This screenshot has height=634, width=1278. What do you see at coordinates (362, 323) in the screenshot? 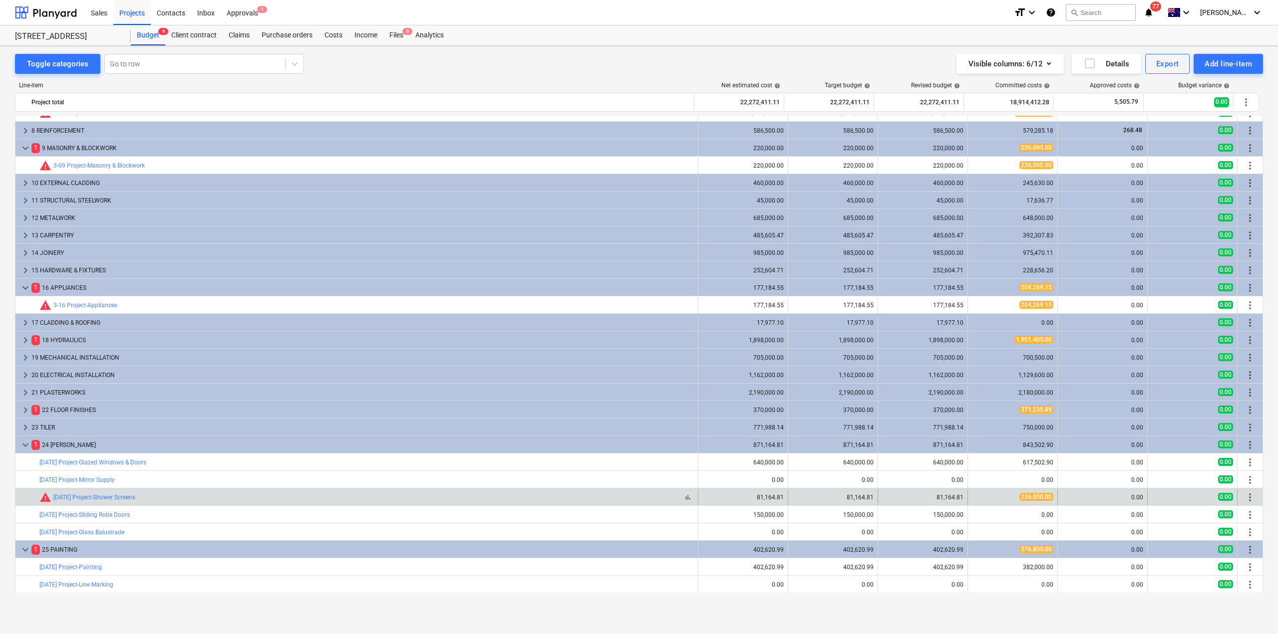
I see `div: 17 CLADDING & ROOFING` at bounding box center [362, 323].